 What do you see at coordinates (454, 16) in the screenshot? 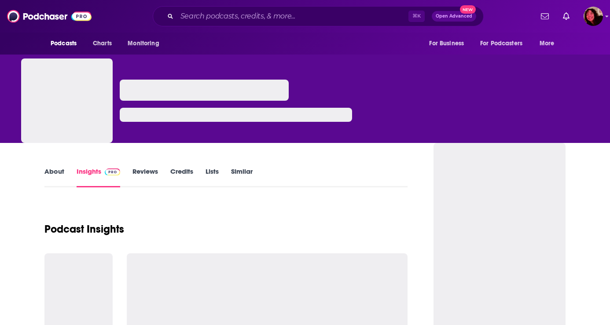
I see `button: Open AdvancedNew` at bounding box center [454, 16].